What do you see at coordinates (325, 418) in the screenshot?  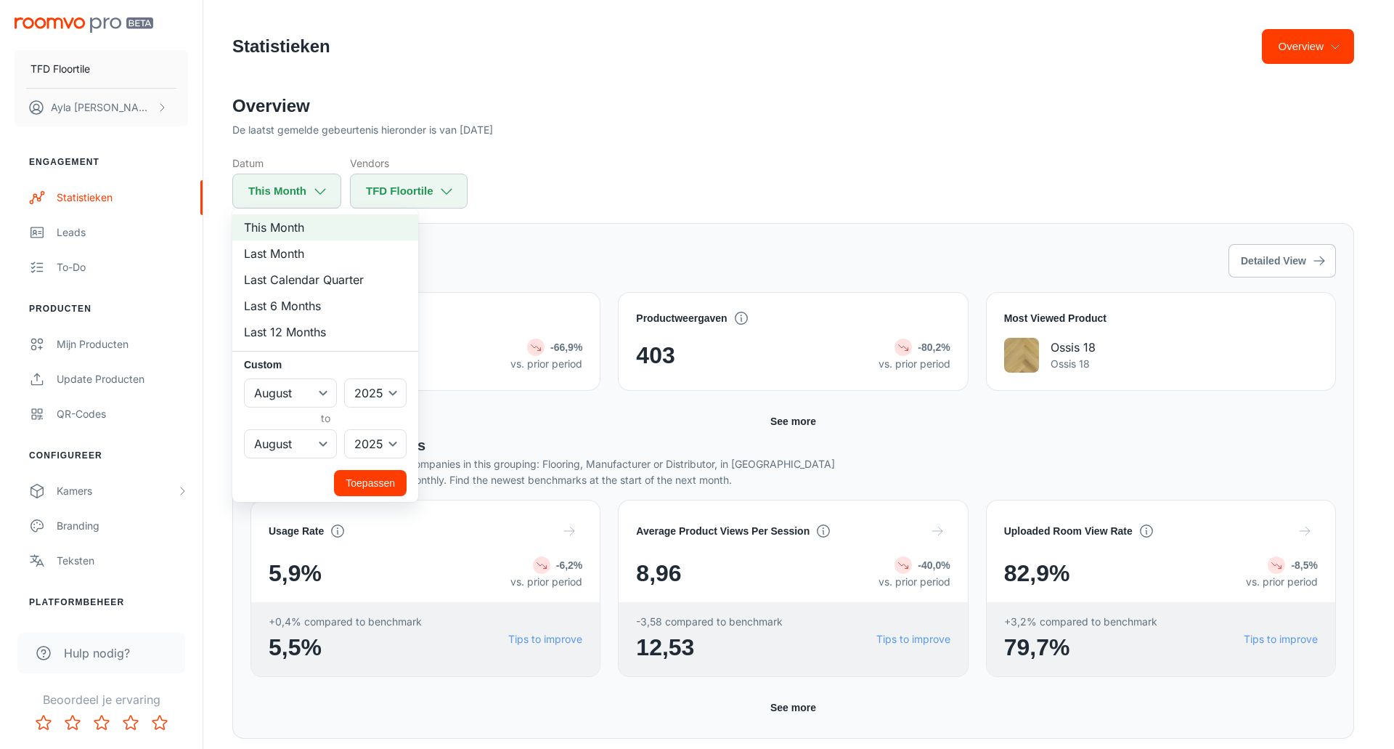 I see `h6: to` at bounding box center [325, 418].